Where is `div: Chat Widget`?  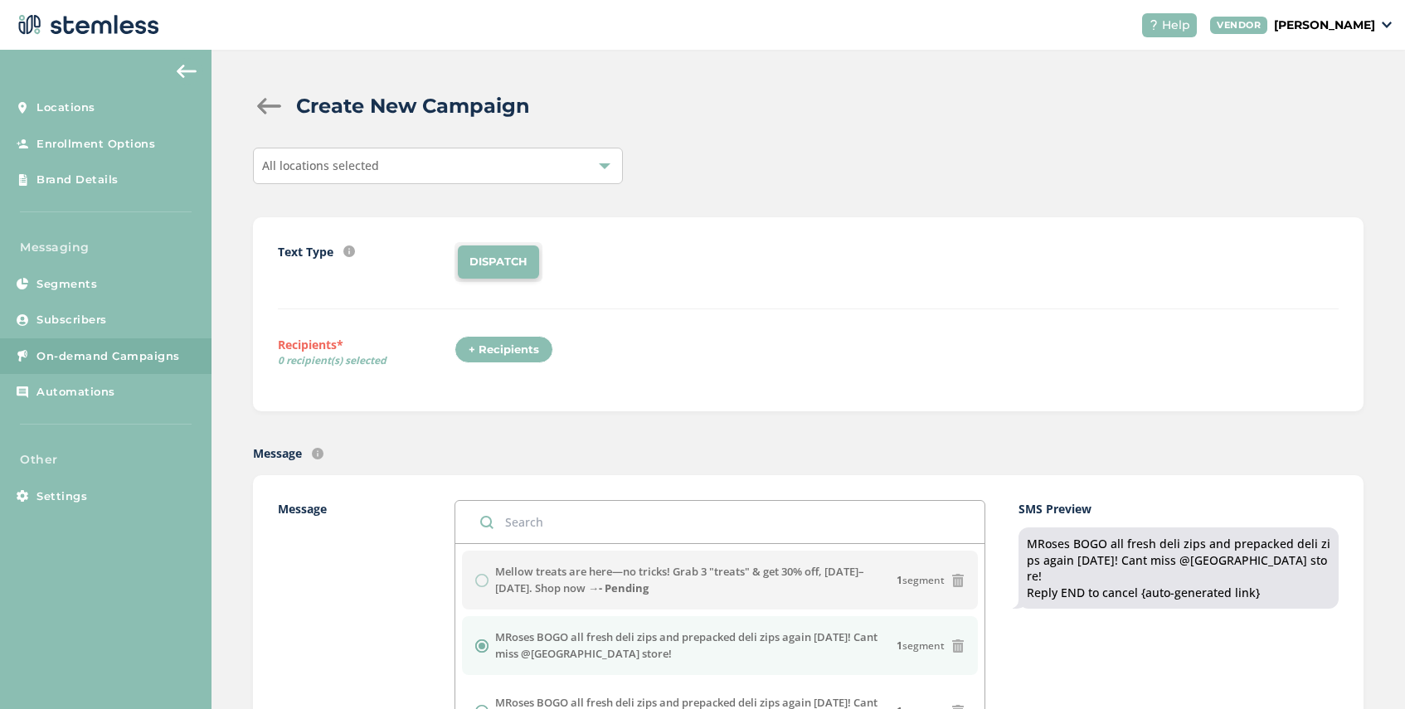
div: Chat Widget is located at coordinates (1363, 669).